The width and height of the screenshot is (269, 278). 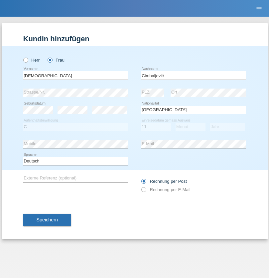 I want to click on h1: Kundin hinzufügen, so click(x=135, y=39).